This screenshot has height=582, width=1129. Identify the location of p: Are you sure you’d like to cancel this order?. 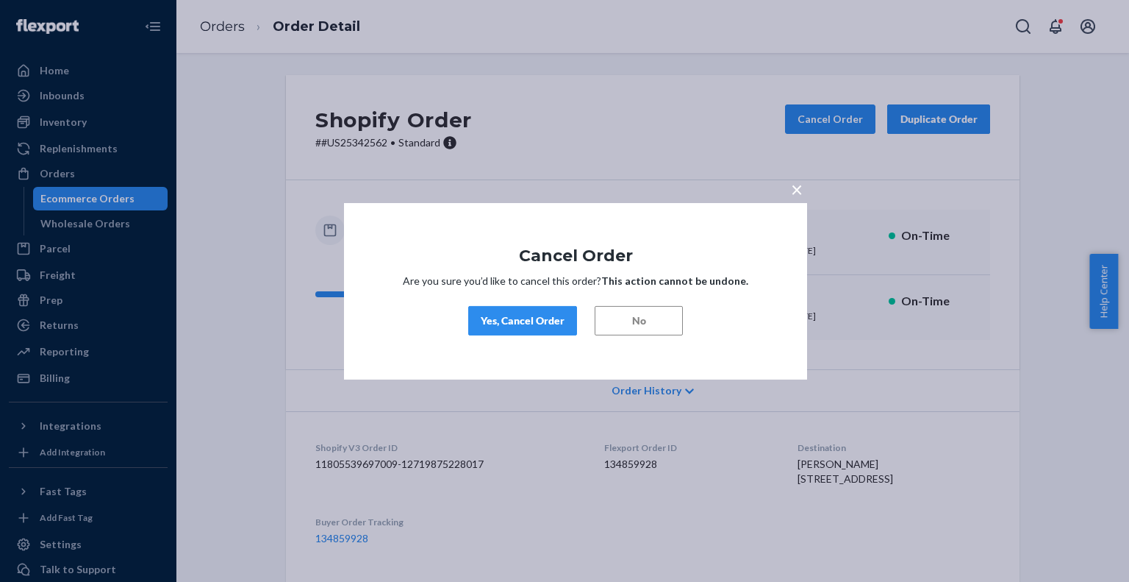
(576, 281).